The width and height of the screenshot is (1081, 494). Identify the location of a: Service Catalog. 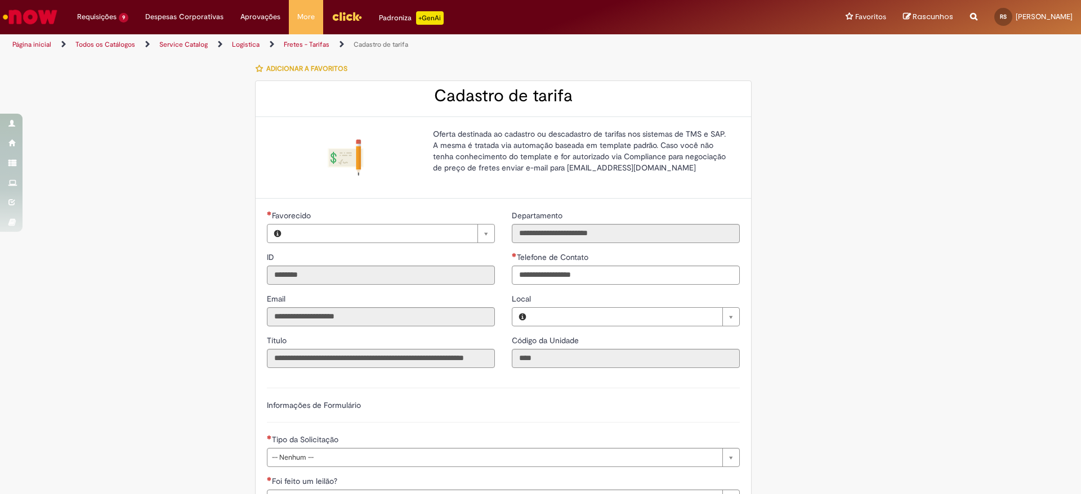
(184, 44).